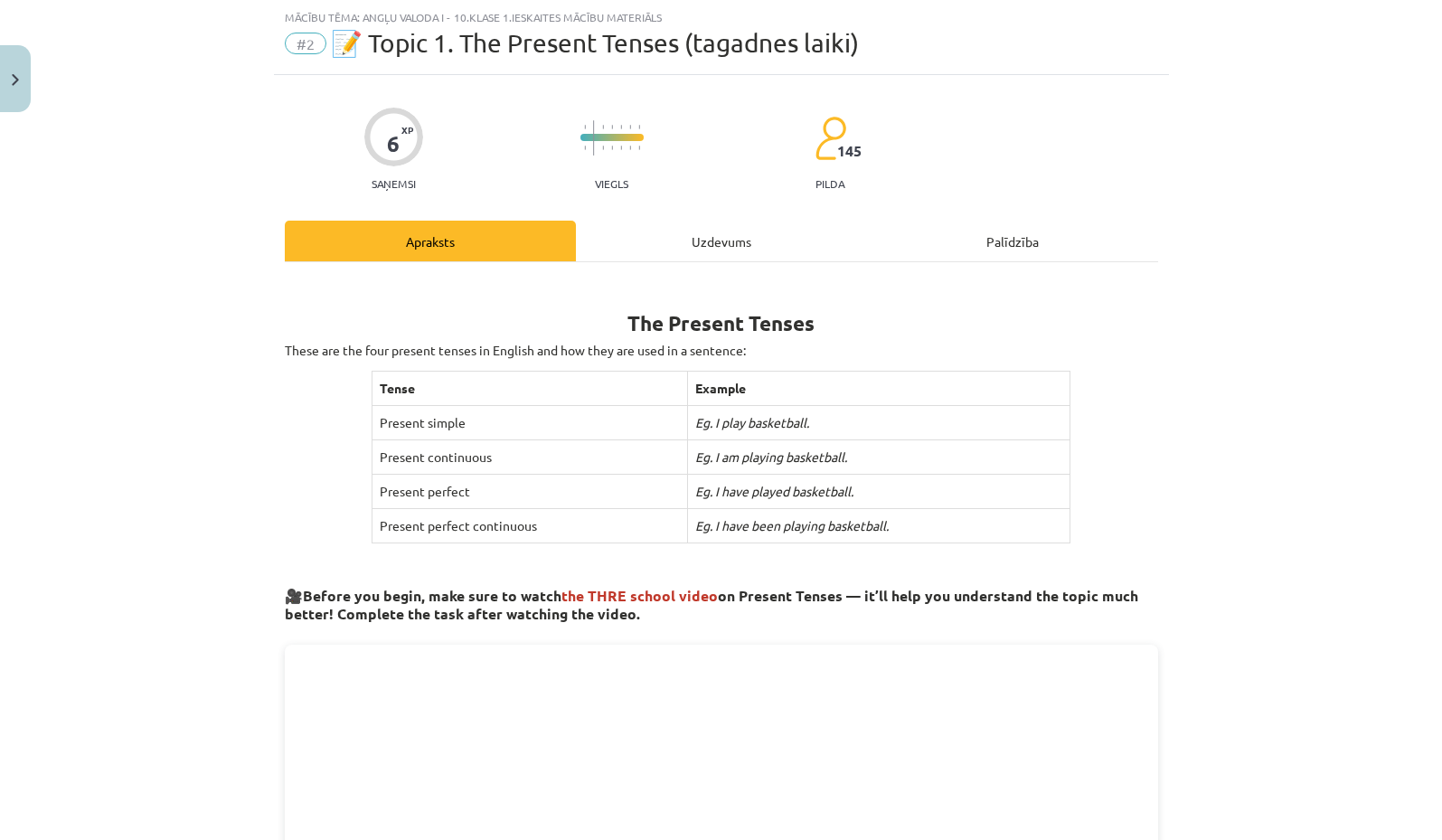  What do you see at coordinates (712, 604) in the screenshot?
I see `strong: Before you begin, make sure to watch on Present Tenses — it’ll help you understand the topic much...` at bounding box center [712, 604].